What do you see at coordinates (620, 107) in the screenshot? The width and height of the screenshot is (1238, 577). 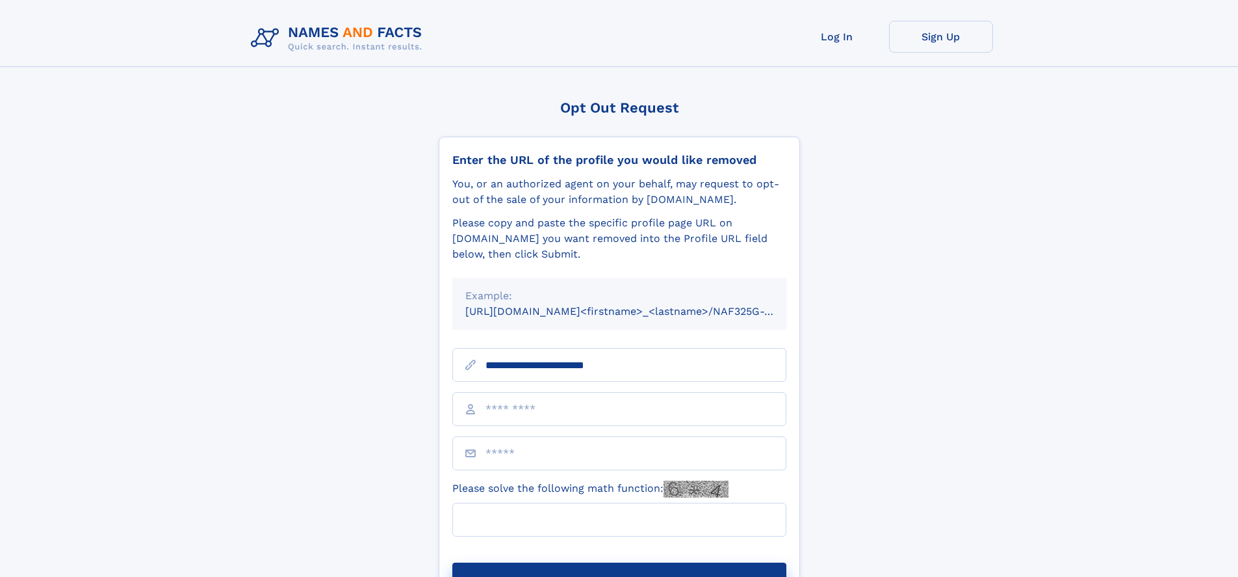 I see `div: Opt Out Request` at bounding box center [620, 107].